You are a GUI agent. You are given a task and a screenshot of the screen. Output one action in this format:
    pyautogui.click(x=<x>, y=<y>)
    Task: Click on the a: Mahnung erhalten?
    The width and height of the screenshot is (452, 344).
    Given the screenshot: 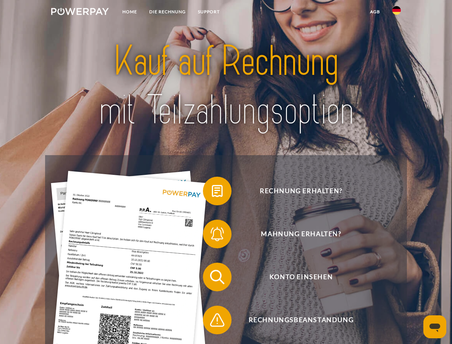 What is the action you would take?
    pyautogui.click(x=296, y=234)
    